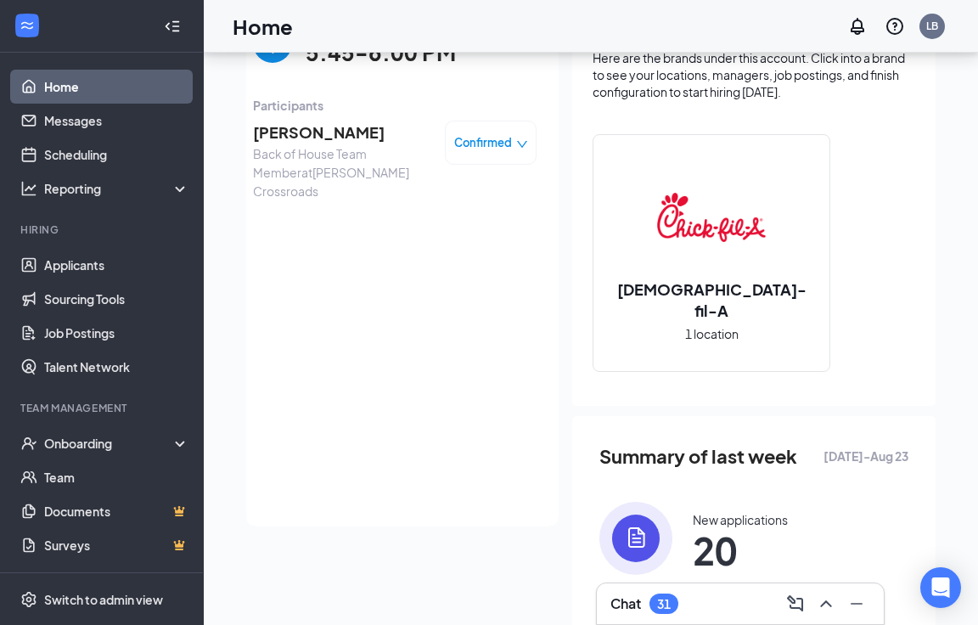  What do you see at coordinates (103, 229) in the screenshot?
I see `div: Hiring` at bounding box center [103, 229].